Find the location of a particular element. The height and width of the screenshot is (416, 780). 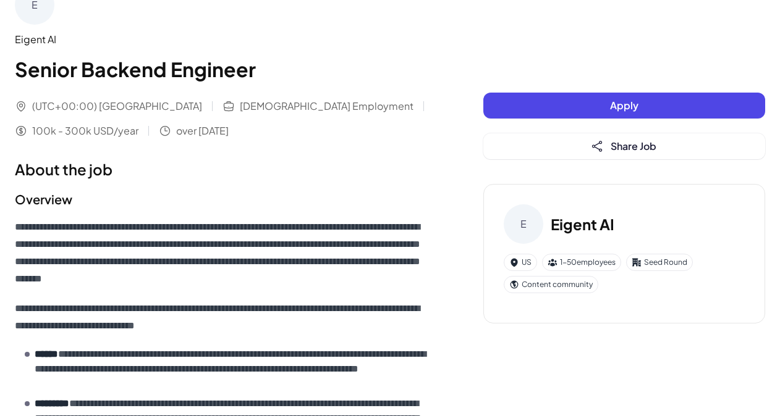

h1: Senior Backend Engineer is located at coordinates (224, 69).